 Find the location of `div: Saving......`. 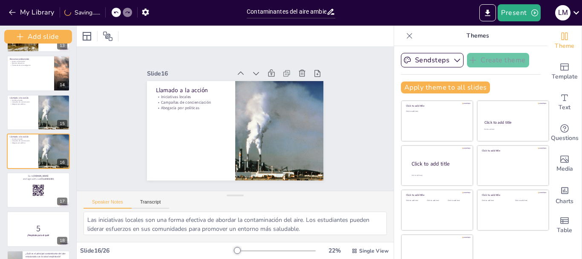

div: Saving...... is located at coordinates (82, 12).